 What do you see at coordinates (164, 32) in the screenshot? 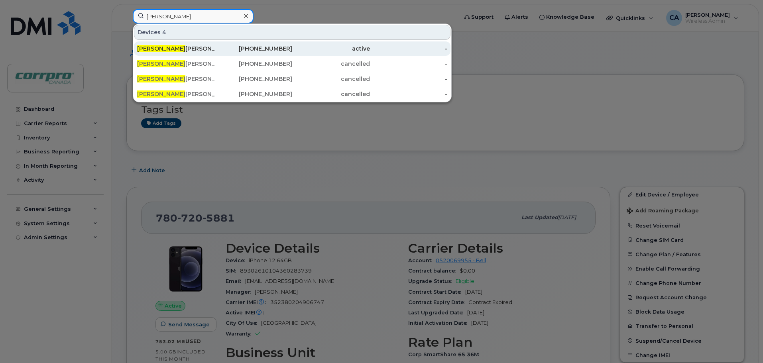
I see `span: 4` at bounding box center [164, 32].